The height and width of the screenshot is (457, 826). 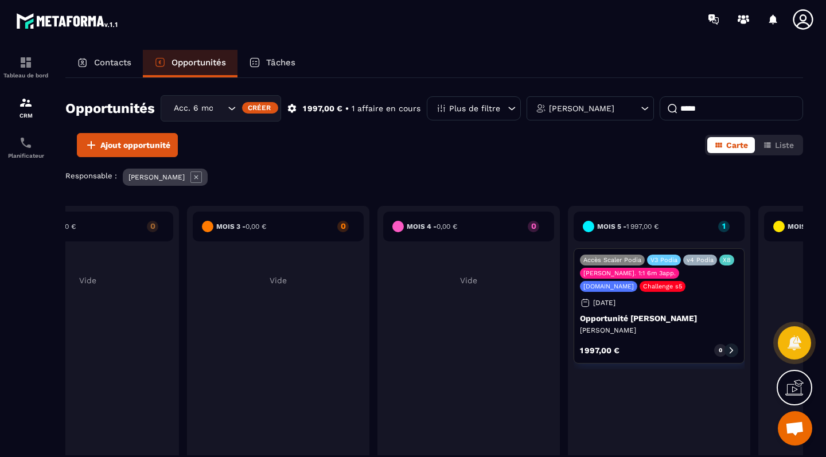 I want to click on p: X8, so click(x=727, y=260).